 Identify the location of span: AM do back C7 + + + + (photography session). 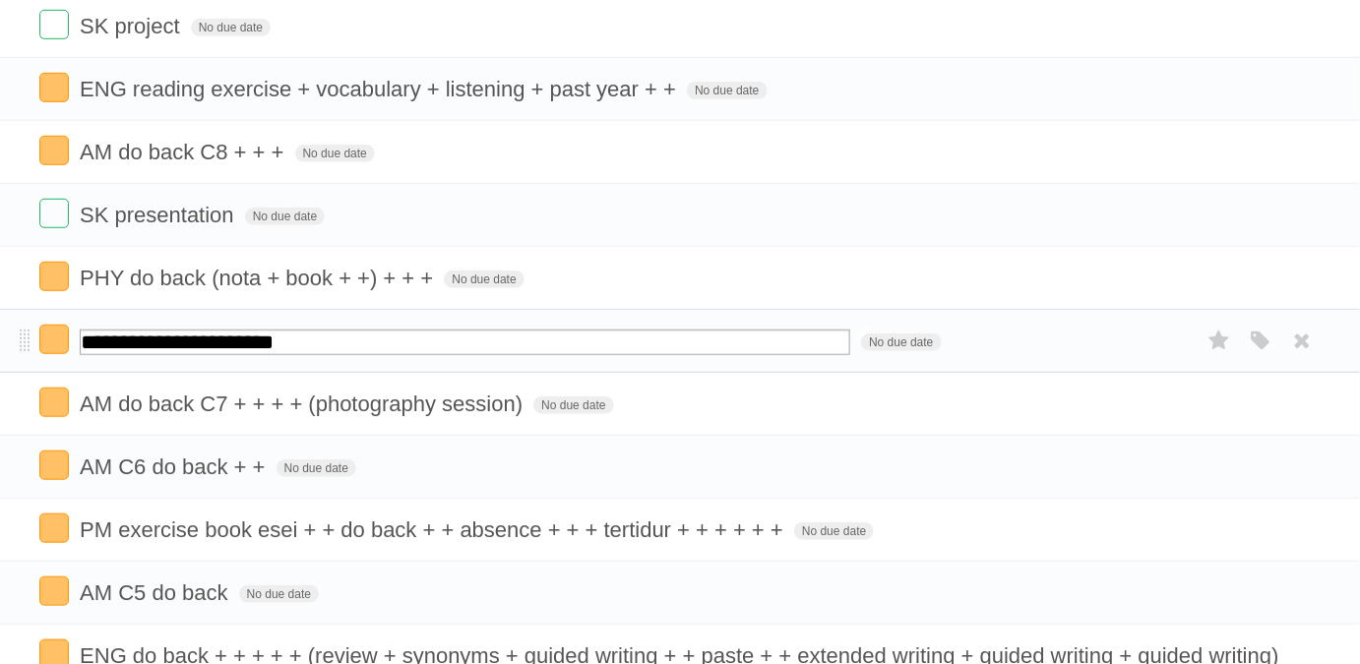
(303, 403).